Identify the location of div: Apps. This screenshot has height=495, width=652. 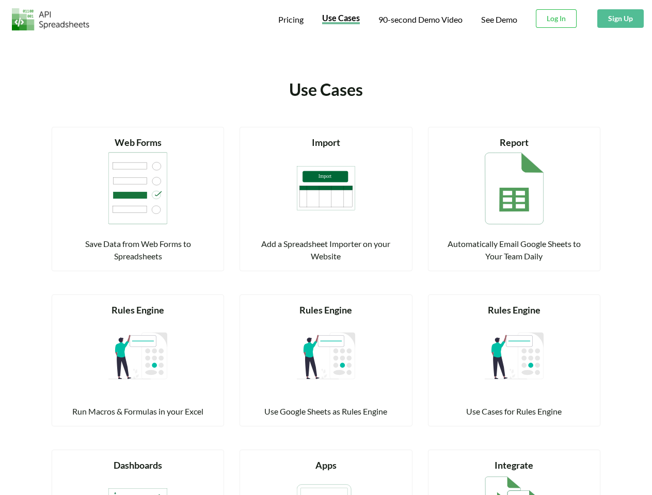
(326, 466).